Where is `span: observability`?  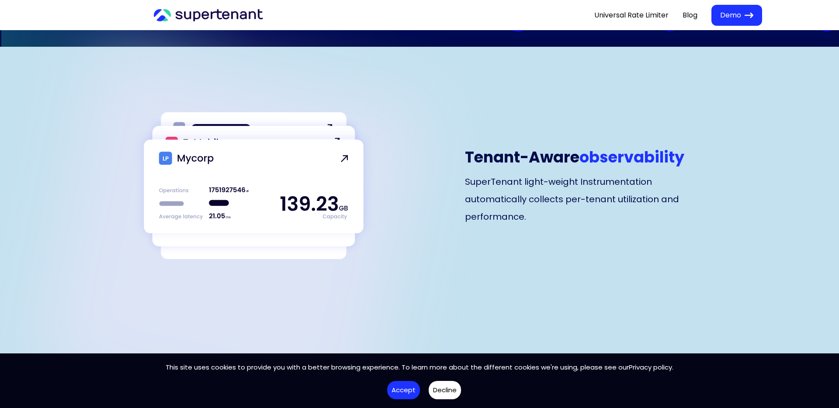
span: observability is located at coordinates (632, 157).